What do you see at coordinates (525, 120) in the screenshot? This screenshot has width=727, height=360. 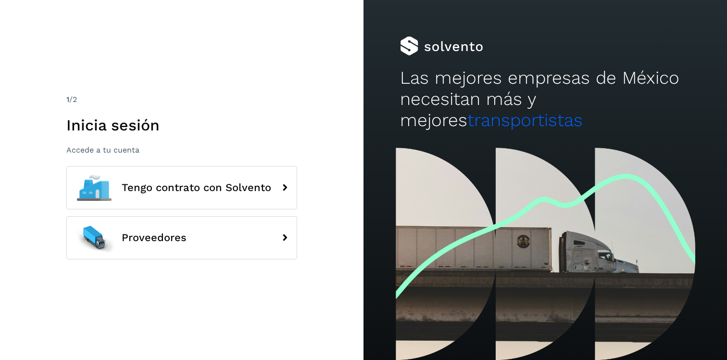 I see `span: transportistas` at bounding box center [525, 120].